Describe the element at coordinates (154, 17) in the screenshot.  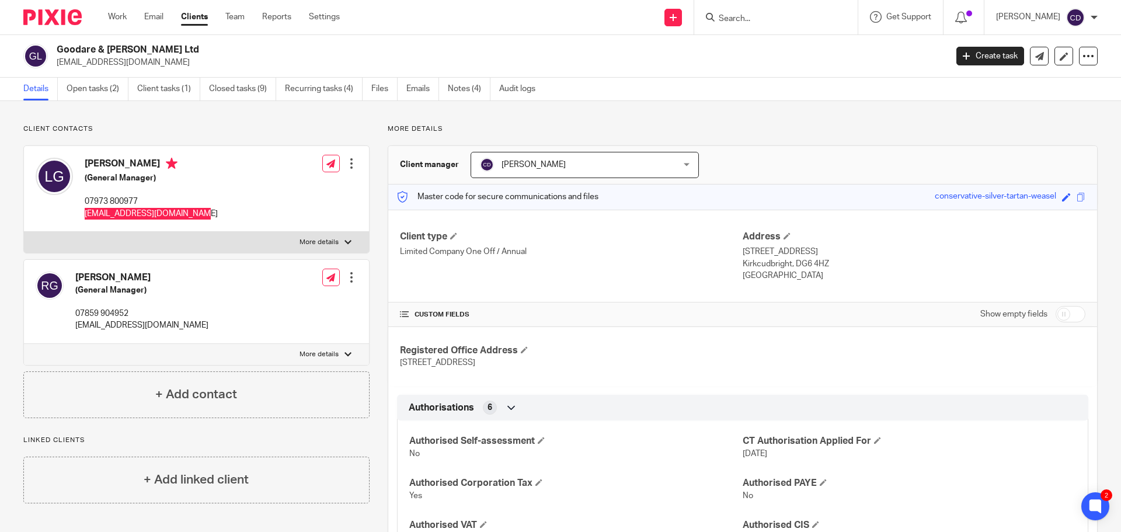
I see `a: Email` at that location.